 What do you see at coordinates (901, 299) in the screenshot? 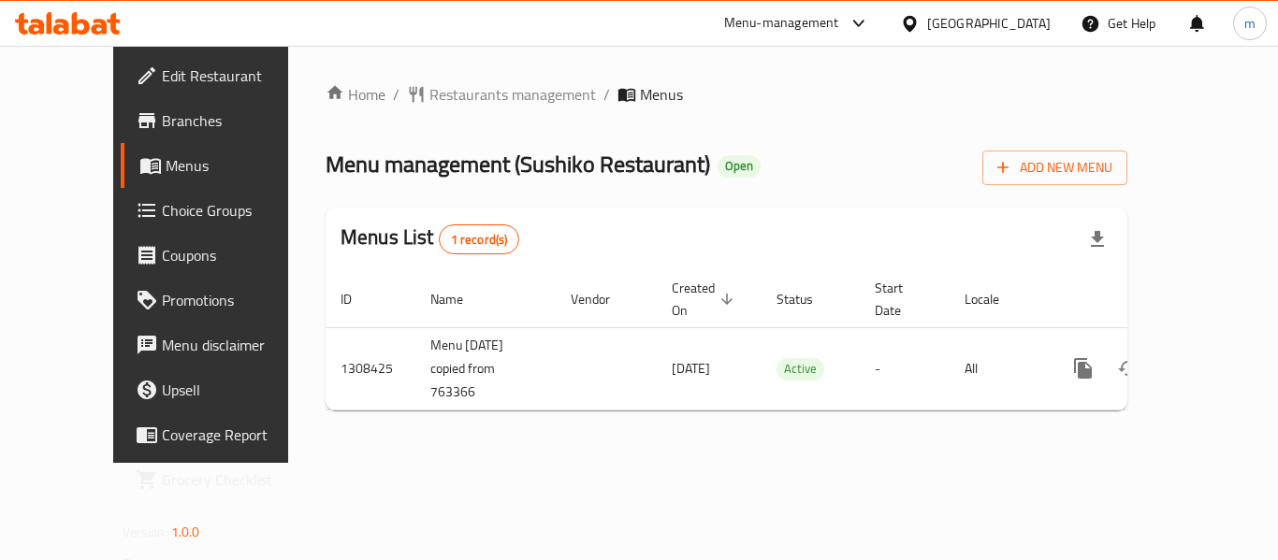
I see `span: Start Date` at bounding box center [901, 299].